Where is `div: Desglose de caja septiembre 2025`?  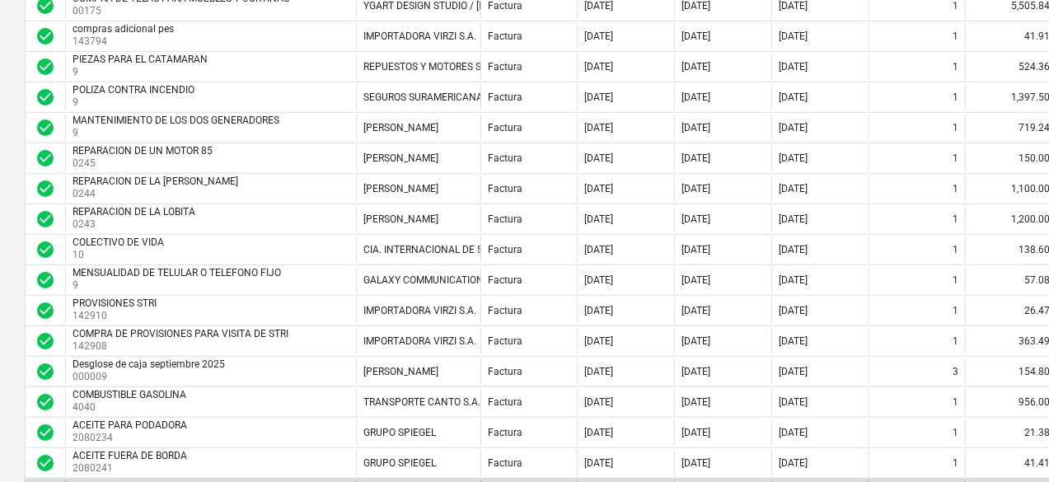
div: Desglose de caja septiembre 2025 is located at coordinates (148, 364).